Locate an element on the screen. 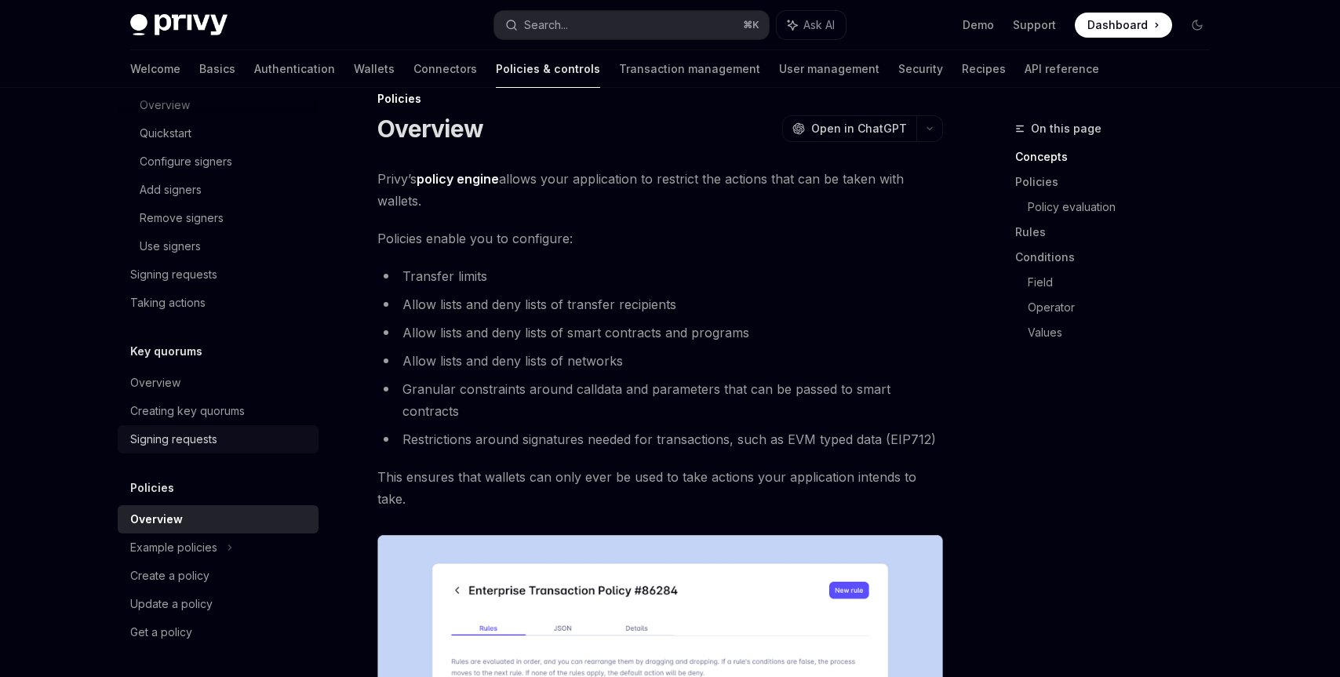 This screenshot has height=677, width=1340. div: Quickstart is located at coordinates (166, 133).